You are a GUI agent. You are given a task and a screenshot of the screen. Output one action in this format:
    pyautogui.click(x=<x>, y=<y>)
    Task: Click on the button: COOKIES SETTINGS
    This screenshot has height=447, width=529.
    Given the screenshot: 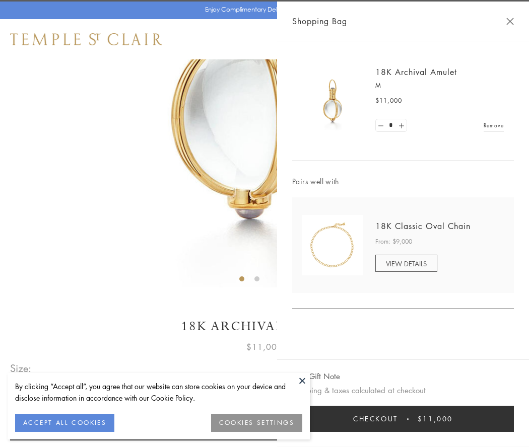 What is the action you would take?
    pyautogui.click(x=257, y=423)
    